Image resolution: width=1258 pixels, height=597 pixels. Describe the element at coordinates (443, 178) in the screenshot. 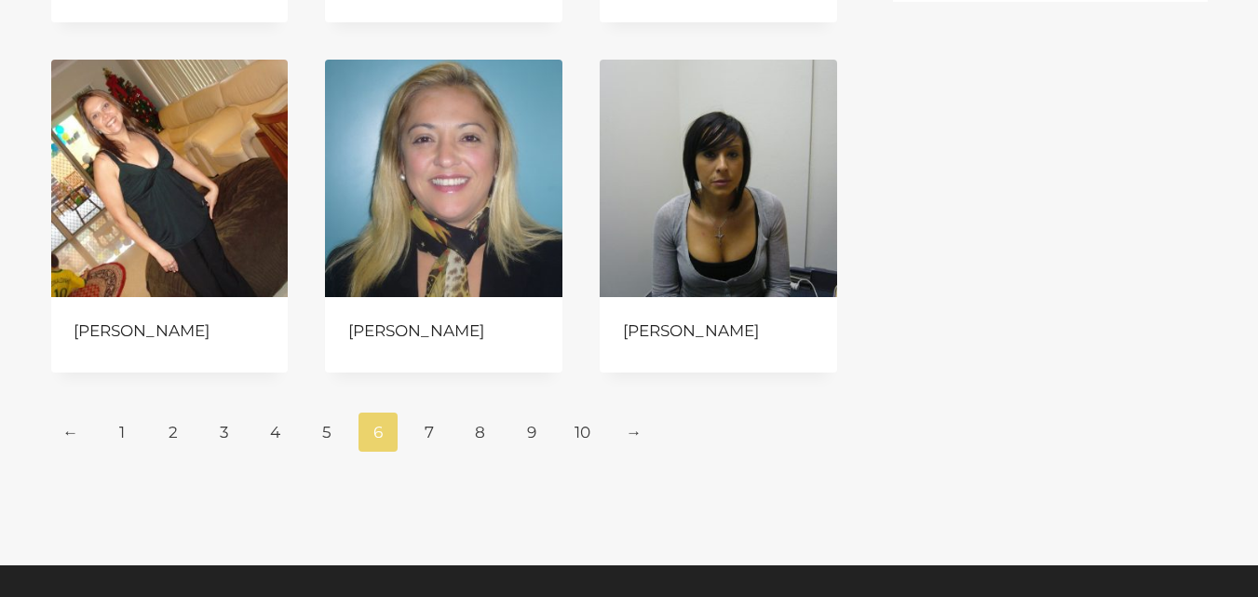

I see `img: Julia` at that location.